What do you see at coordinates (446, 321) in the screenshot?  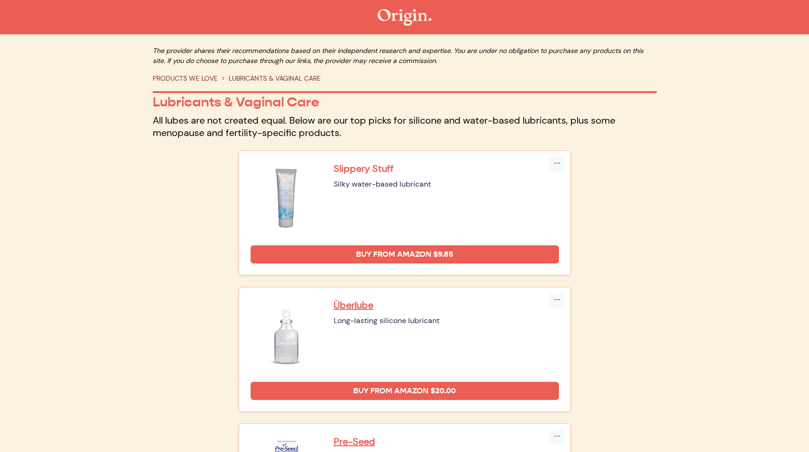 I see `div: Long-lasting silicone lubricant` at bounding box center [446, 321].